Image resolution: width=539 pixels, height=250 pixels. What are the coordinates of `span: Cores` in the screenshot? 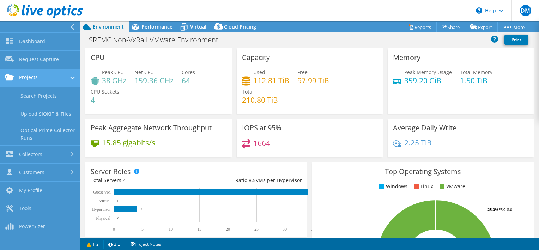 It's located at (188, 72).